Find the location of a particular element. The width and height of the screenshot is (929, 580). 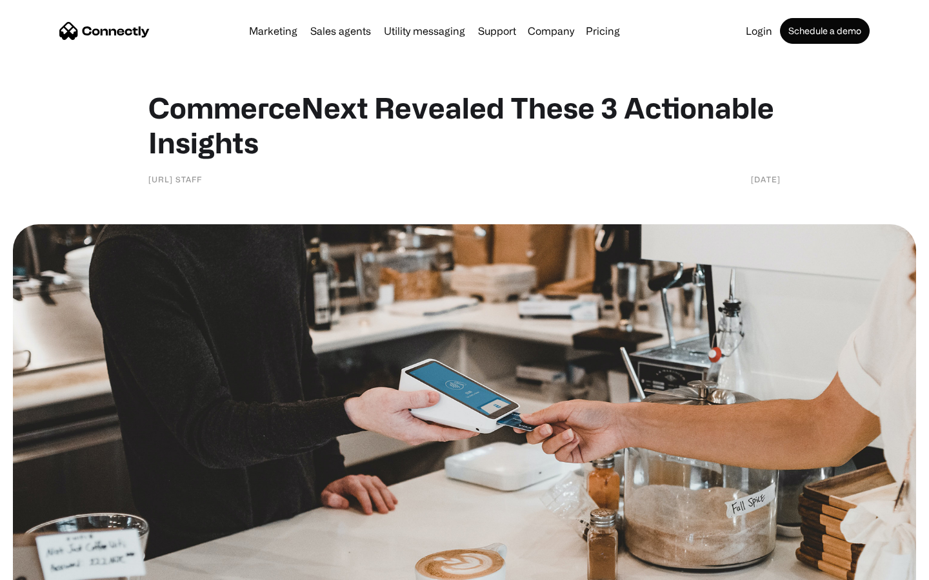

aside: Language selected: English is located at coordinates (45, 567).